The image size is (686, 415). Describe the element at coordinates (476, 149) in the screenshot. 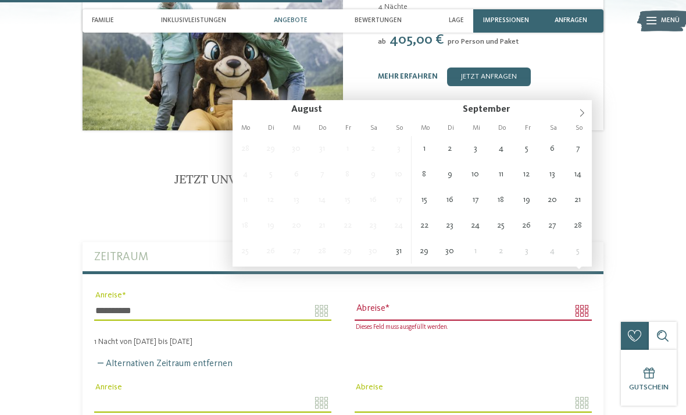

I see `span: September 3, 2025` at that location.